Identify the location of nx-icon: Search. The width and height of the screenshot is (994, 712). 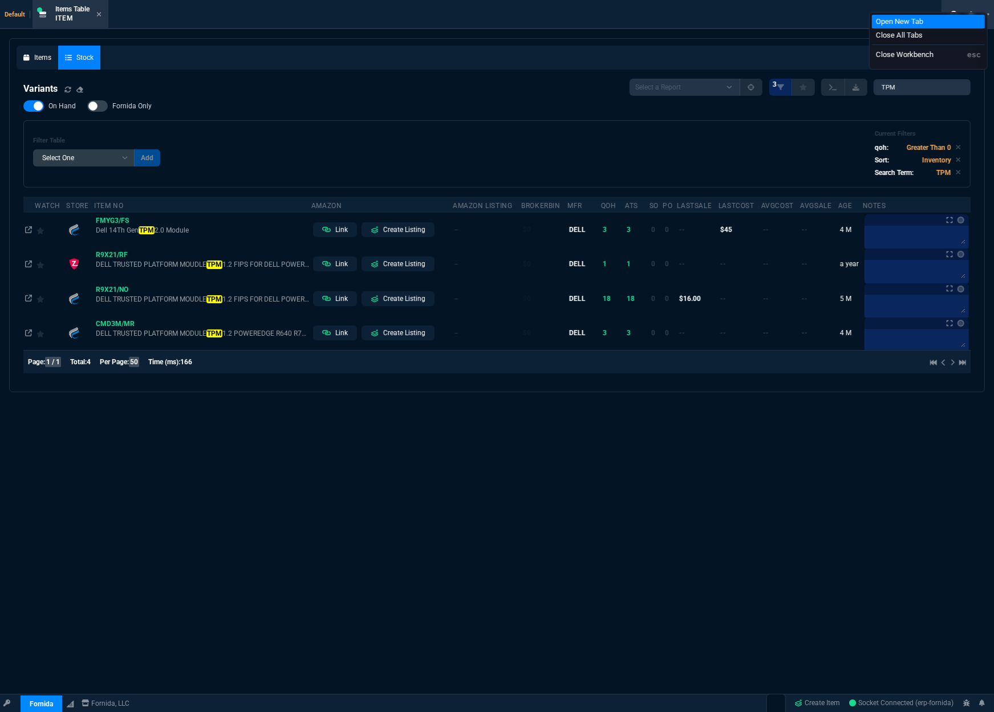
(955, 15).